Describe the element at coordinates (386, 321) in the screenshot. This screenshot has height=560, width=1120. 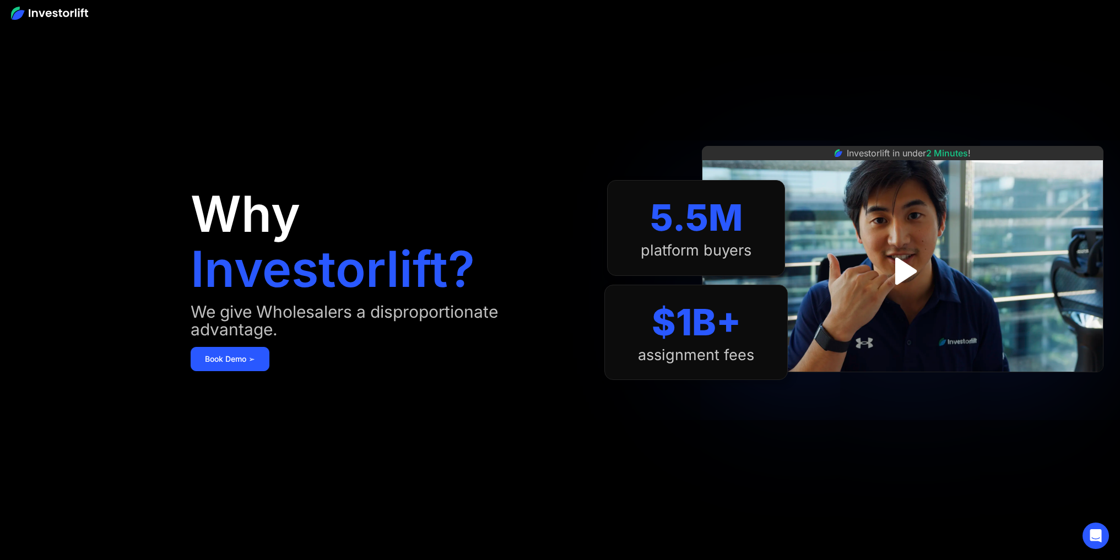
I see `div: We give Wholesalers a disproportionate advantage.` at that location.